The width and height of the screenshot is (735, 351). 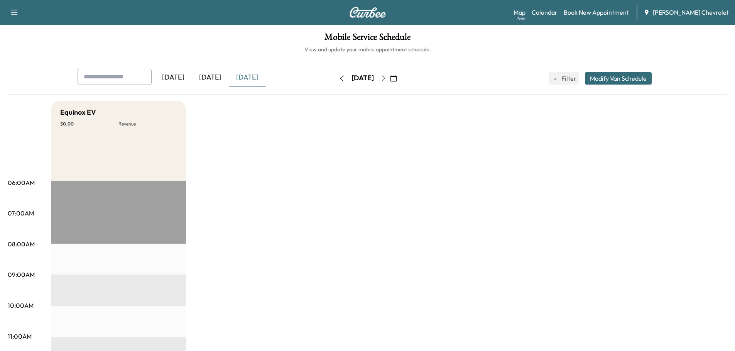 I want to click on h5: Equinox EV, so click(x=78, y=112).